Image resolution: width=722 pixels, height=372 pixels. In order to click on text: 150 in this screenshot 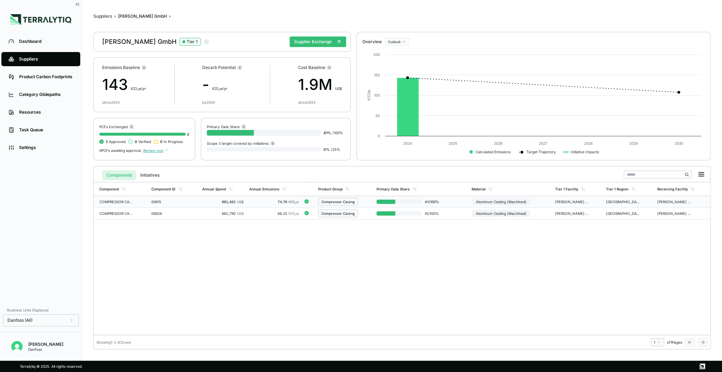, I will do `click(377, 75)`.